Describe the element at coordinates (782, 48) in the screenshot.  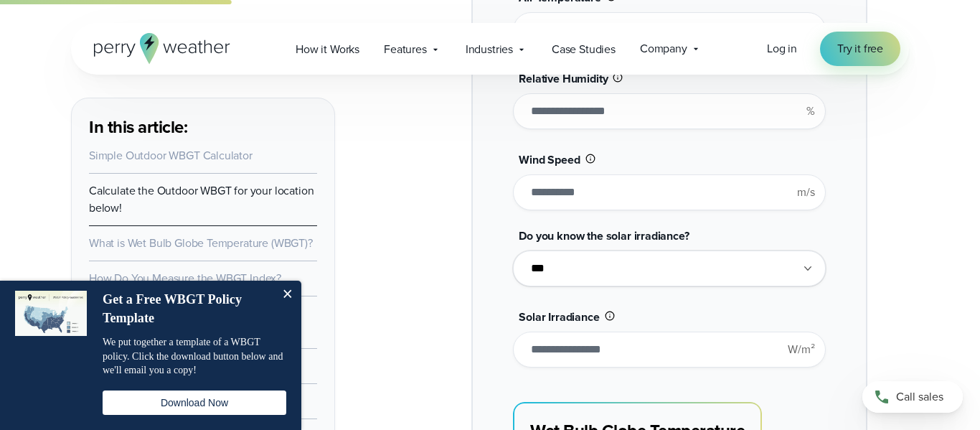
I see `span: Log in` at that location.